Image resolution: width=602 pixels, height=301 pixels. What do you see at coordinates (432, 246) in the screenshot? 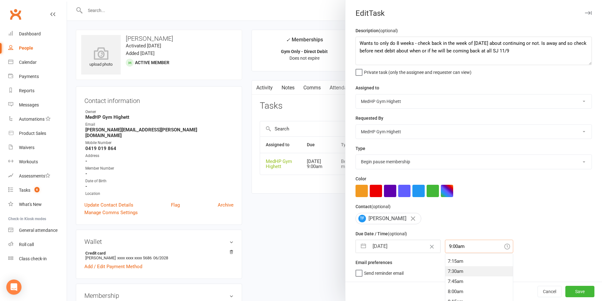
I see `button: Clear Date` at bounding box center [432, 246].